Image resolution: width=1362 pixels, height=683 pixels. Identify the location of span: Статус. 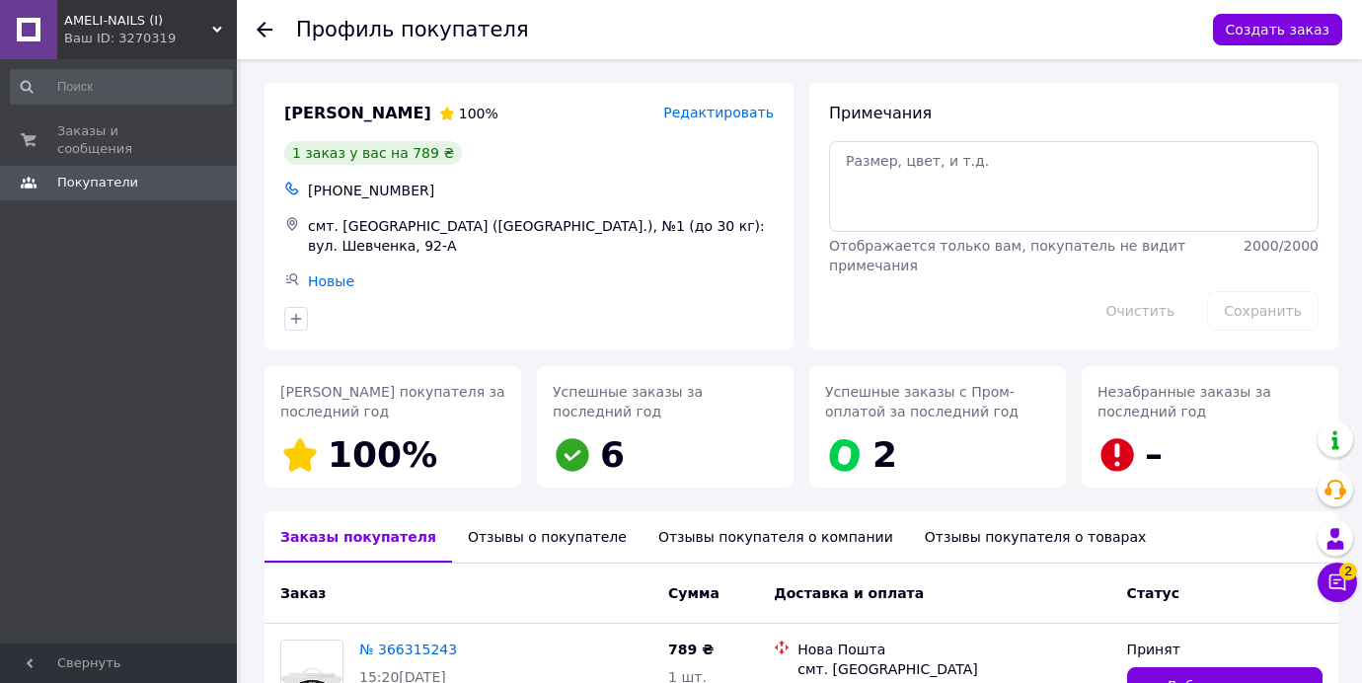
(1153, 593).